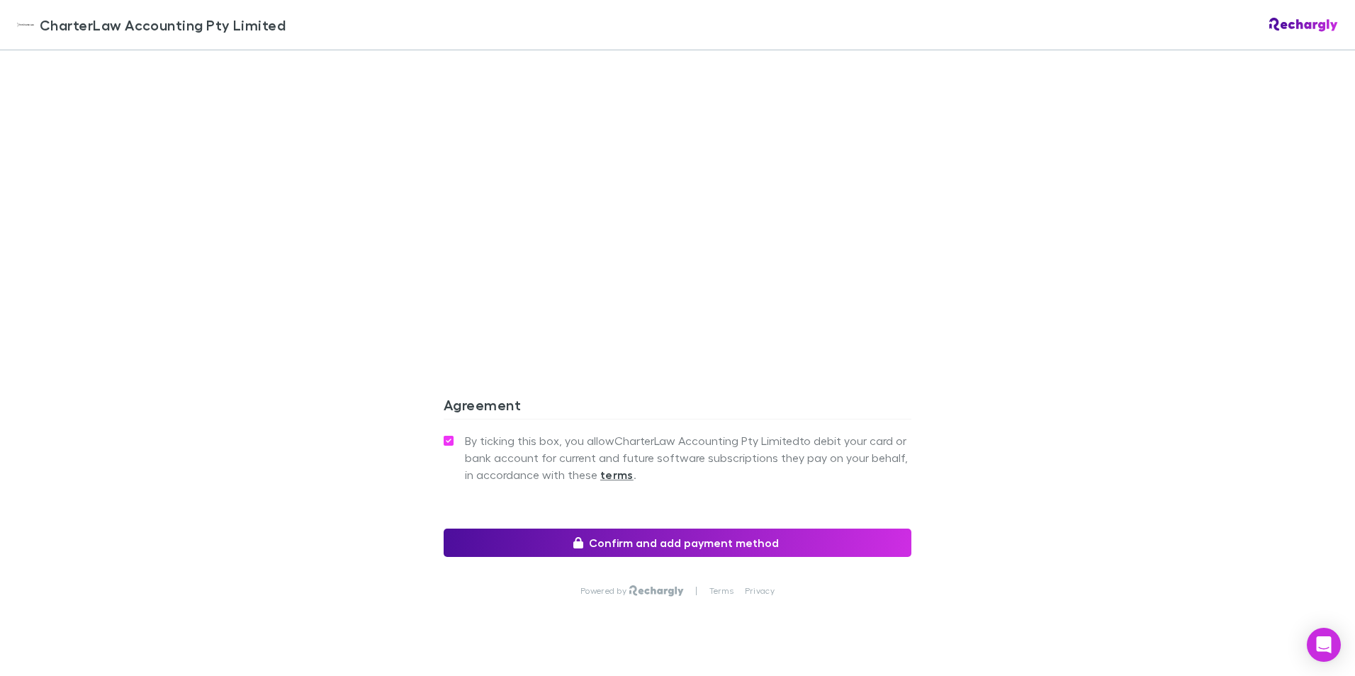  Describe the element at coordinates (162, 25) in the screenshot. I see `span: CharterLaw Accounting Pty Limited` at that location.